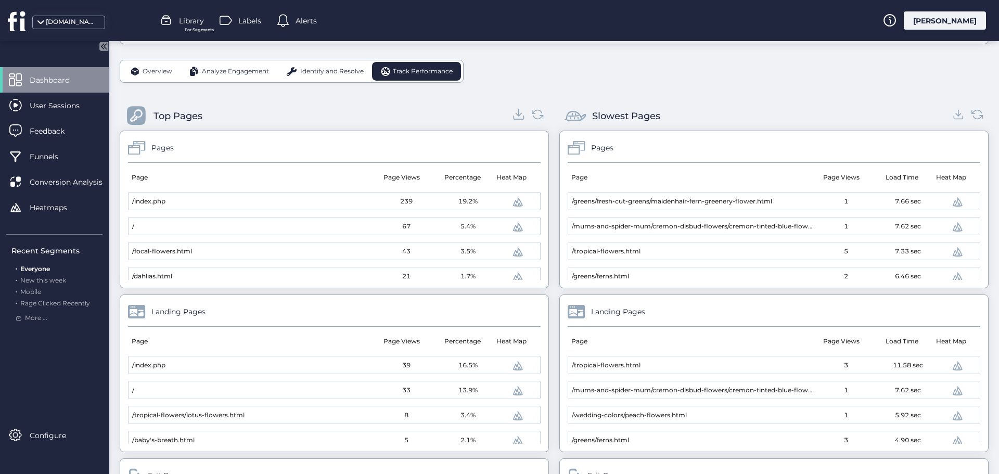  I want to click on span: 5.92 sec, so click(908, 415).